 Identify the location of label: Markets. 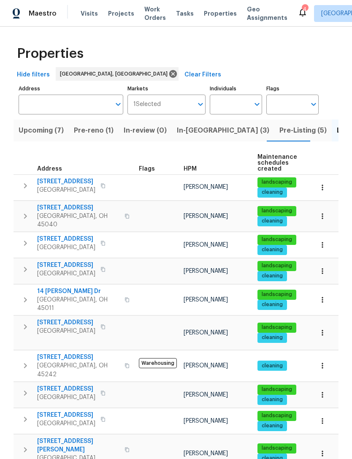
(167, 89).